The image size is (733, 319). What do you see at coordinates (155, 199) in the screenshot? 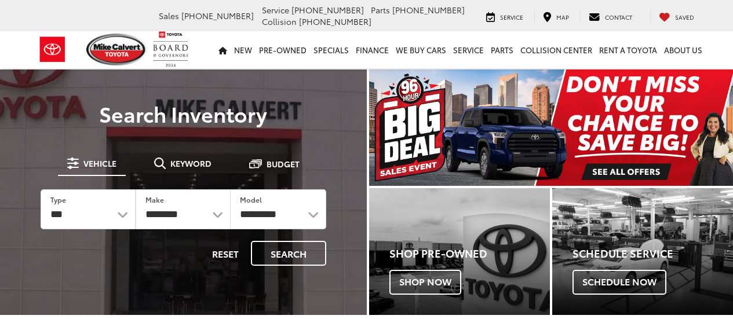
I see `label: Make` at bounding box center [155, 199].